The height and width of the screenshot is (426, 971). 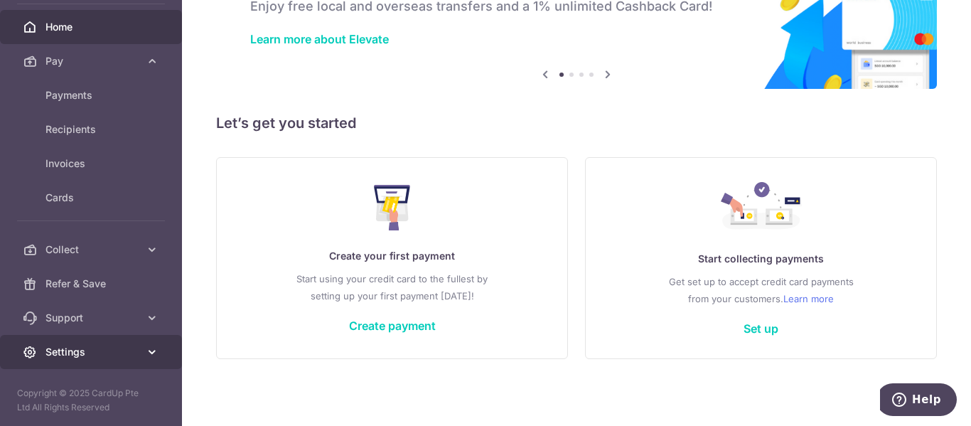 I want to click on a: Create payment, so click(x=392, y=325).